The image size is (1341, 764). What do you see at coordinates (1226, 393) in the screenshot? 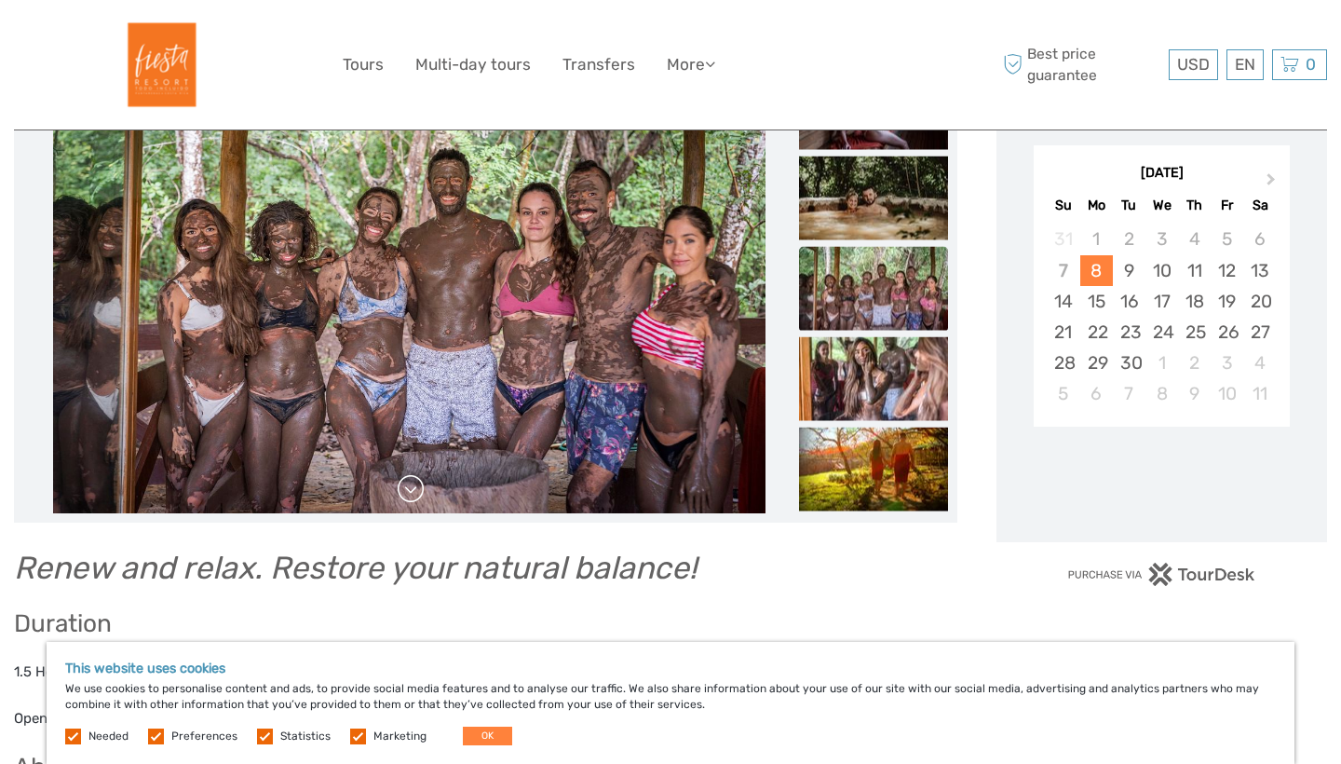
I see `div: Choose Friday, October 10th, 2025` at bounding box center [1226, 393].